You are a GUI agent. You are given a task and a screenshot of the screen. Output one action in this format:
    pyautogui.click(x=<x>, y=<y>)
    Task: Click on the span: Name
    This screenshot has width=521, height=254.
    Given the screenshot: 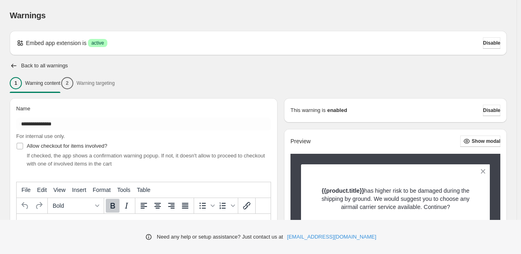 What is the action you would take?
    pyautogui.click(x=23, y=108)
    